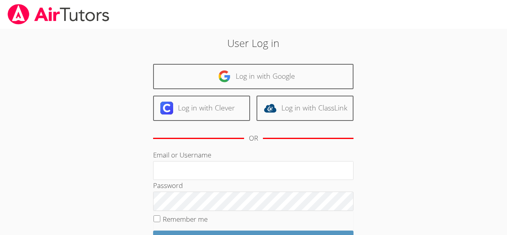 The width and height of the screenshot is (507, 235). What do you see at coordinates (59, 14) in the screenshot?
I see `img: airtutors_banner-c4298cdbf04f3fff15de1276eac7730deb9818008684d7c2e4769d2f7ddbe033.png` at bounding box center [59, 14].